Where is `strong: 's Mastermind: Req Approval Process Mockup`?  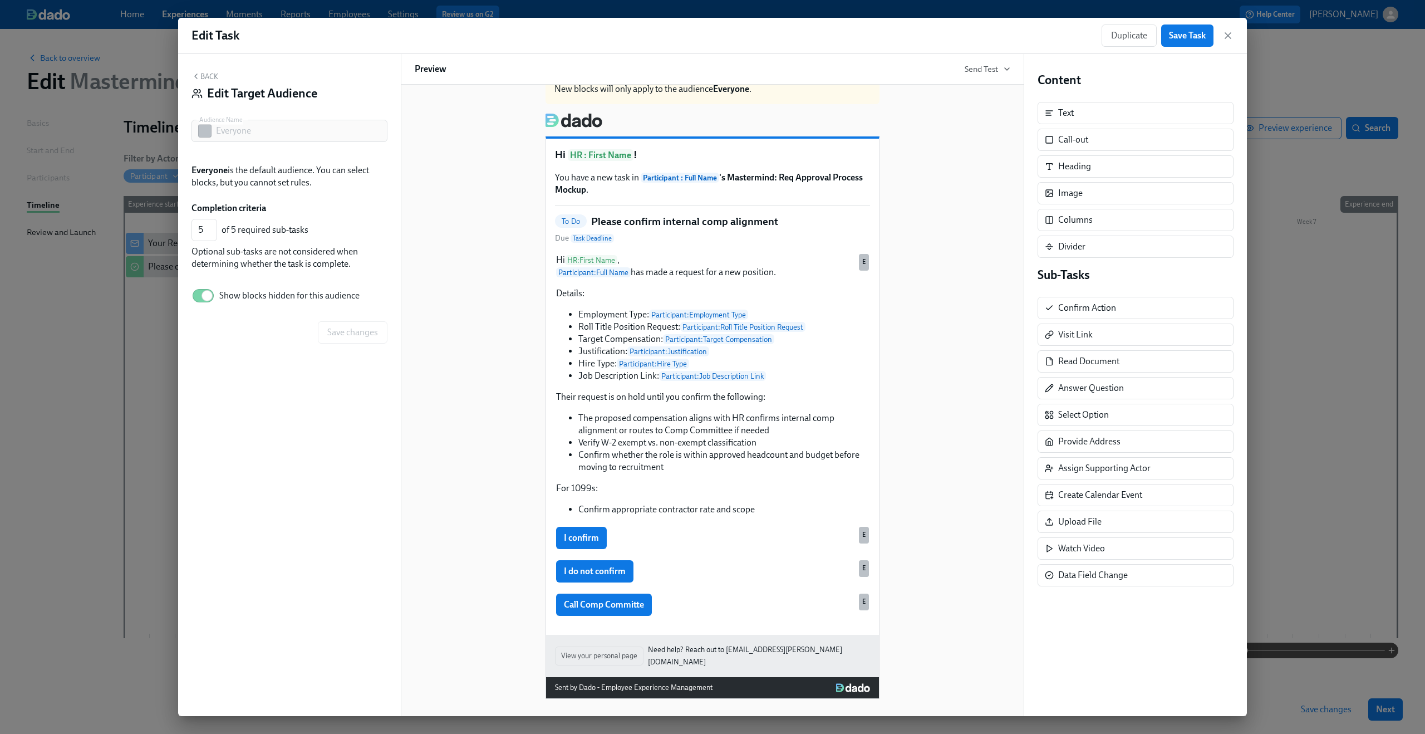 strong: 's Mastermind: Req Approval Process Mockup is located at coordinates (708, 183).